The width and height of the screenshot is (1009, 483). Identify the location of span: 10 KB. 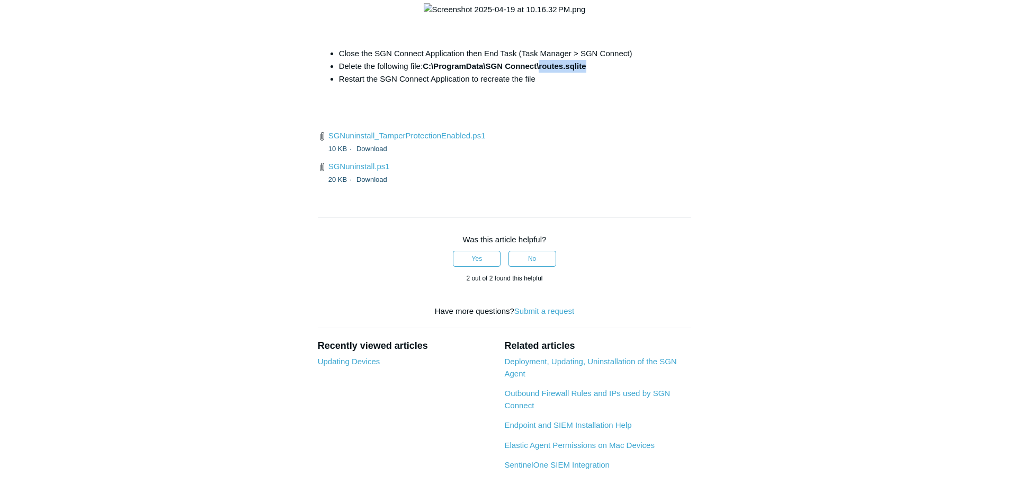
(341, 148).